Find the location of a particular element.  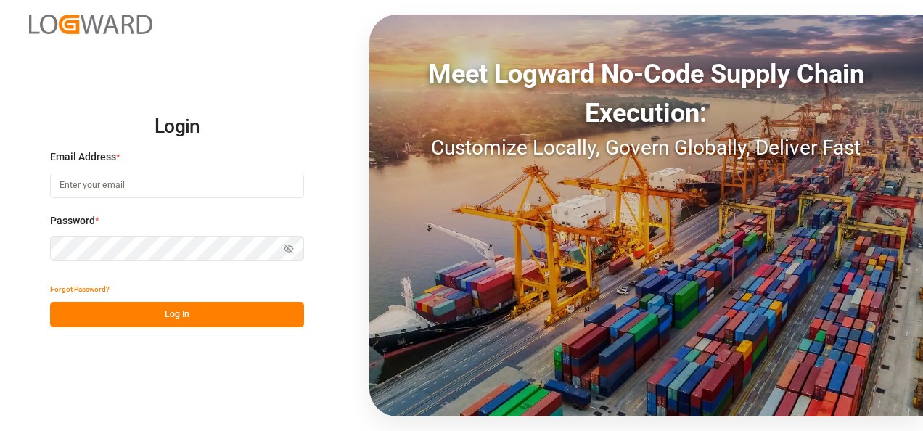

img: Logward_new_orange.png is located at coordinates (91, 24).